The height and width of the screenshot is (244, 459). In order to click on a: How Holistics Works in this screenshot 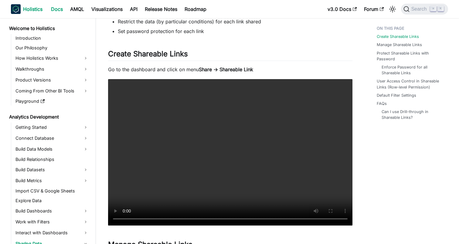, I will do `click(52, 58)`.